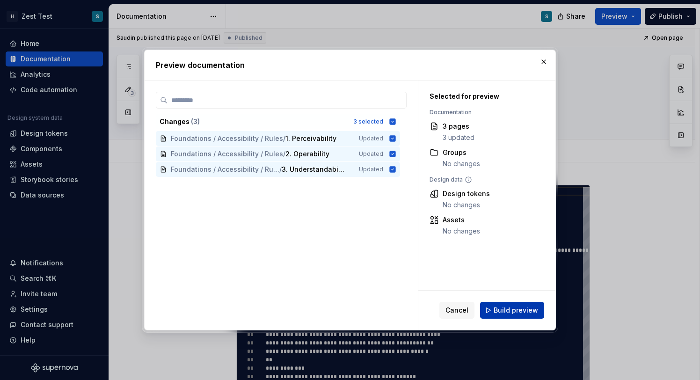  Describe the element at coordinates (458, 137) in the screenshot. I see `div: 3 updated` at that location.